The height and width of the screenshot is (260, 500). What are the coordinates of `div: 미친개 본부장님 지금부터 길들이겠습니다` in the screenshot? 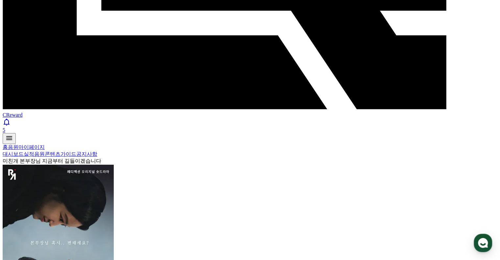 It's located at (250, 161).